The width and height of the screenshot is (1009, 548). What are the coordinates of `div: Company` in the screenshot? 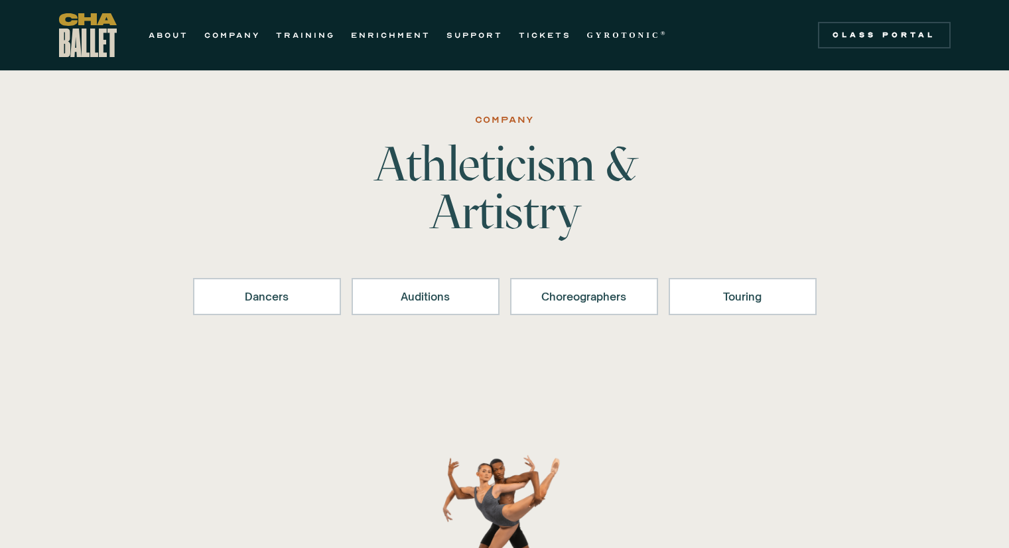 It's located at (505, 120).